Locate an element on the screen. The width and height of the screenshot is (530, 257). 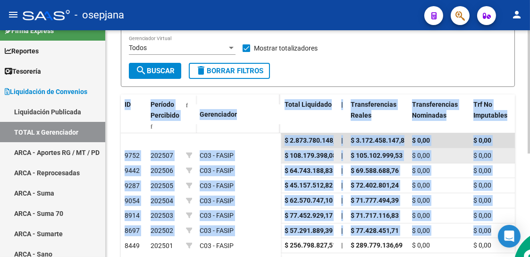
span: Borrar Filtros is located at coordinates (229, 71).